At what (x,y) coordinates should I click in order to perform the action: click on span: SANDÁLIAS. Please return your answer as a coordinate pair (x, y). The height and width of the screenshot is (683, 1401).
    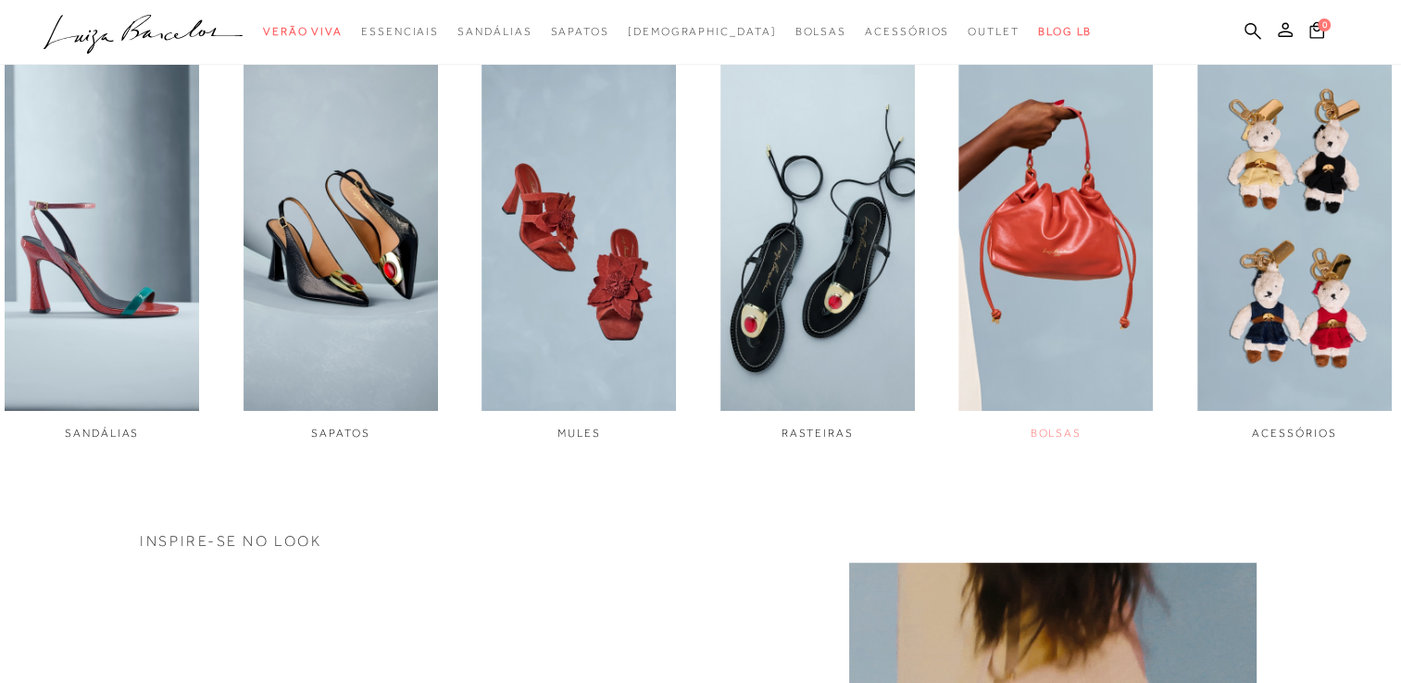
    Looking at the image, I should click on (102, 433).